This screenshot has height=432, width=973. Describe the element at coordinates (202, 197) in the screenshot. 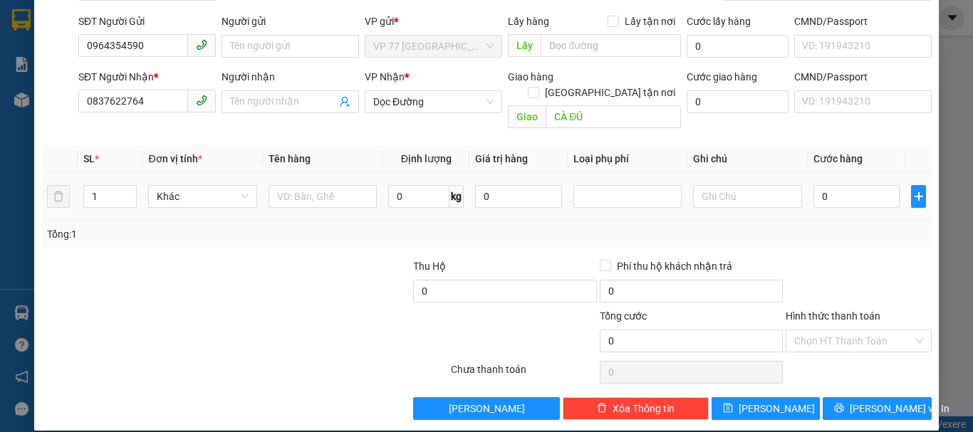

I see `span: Khác` at that location.